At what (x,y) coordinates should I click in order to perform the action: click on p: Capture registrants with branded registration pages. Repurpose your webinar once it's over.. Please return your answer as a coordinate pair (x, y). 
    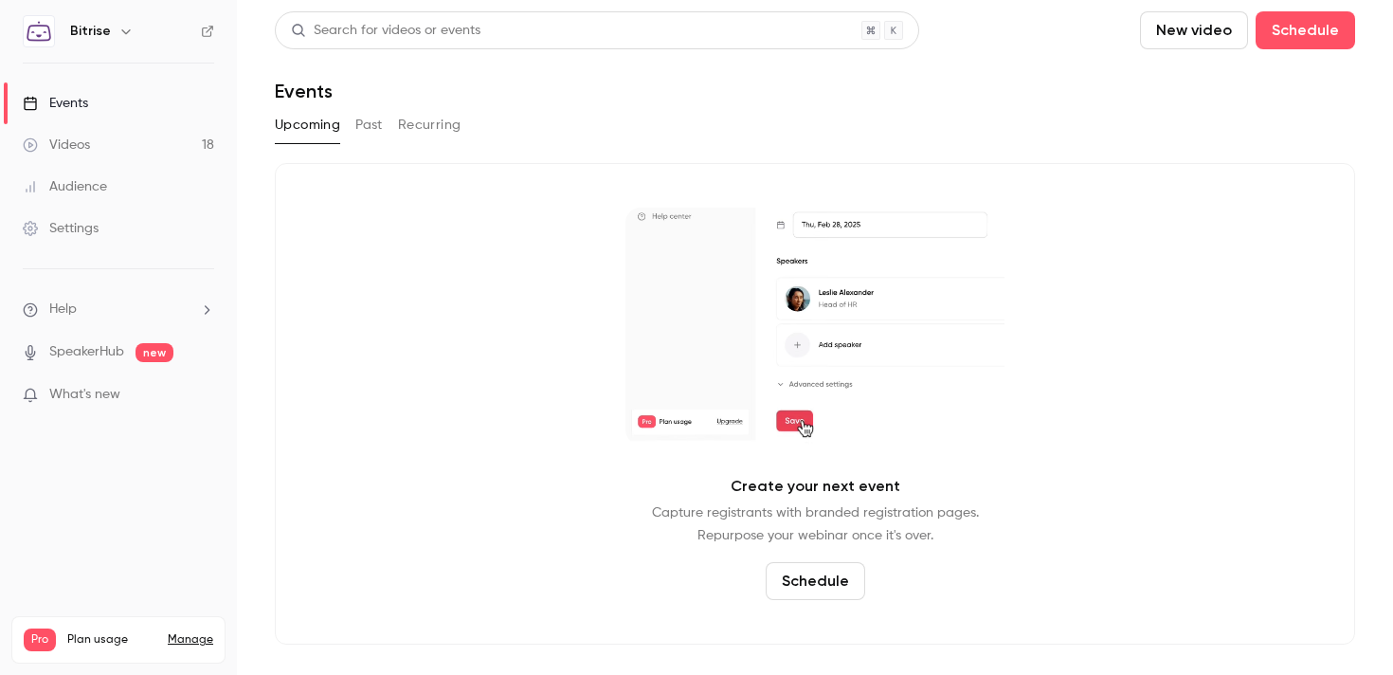
    Looking at the image, I should click on (815, 524).